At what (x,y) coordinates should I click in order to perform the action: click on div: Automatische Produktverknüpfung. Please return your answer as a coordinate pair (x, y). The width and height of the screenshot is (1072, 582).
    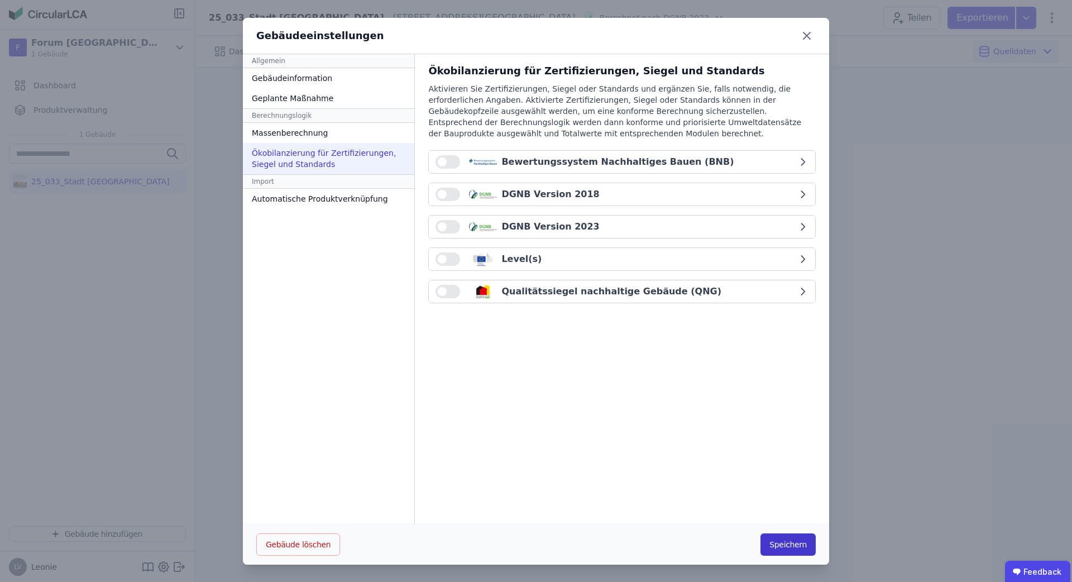
    Looking at the image, I should click on (328, 199).